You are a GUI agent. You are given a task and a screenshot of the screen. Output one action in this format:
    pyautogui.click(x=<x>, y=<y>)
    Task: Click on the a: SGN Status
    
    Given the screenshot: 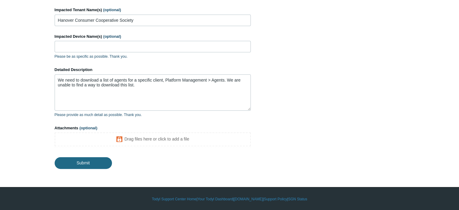 What is the action you would take?
    pyautogui.click(x=297, y=199)
    